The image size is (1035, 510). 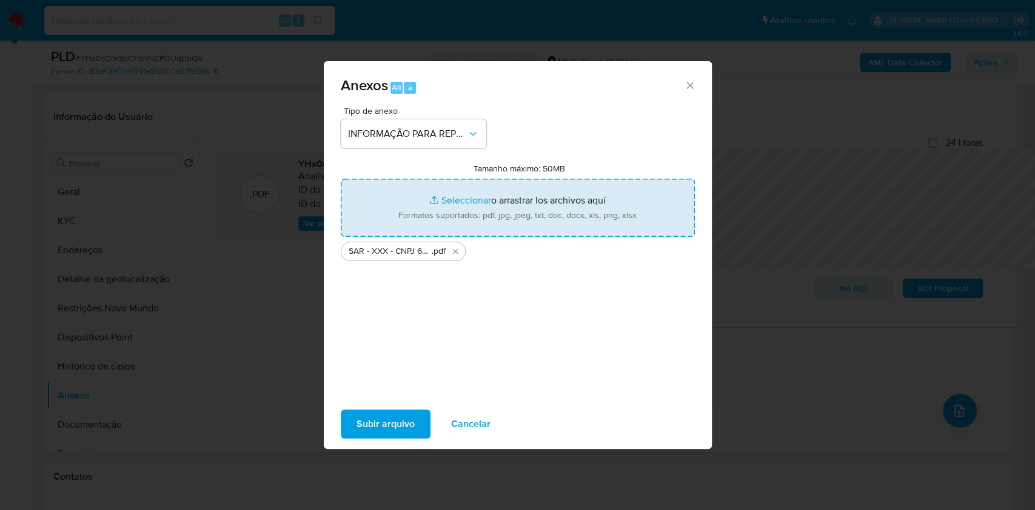 What do you see at coordinates (438, 252) in the screenshot?
I see `span: .pdf` at bounding box center [438, 252].